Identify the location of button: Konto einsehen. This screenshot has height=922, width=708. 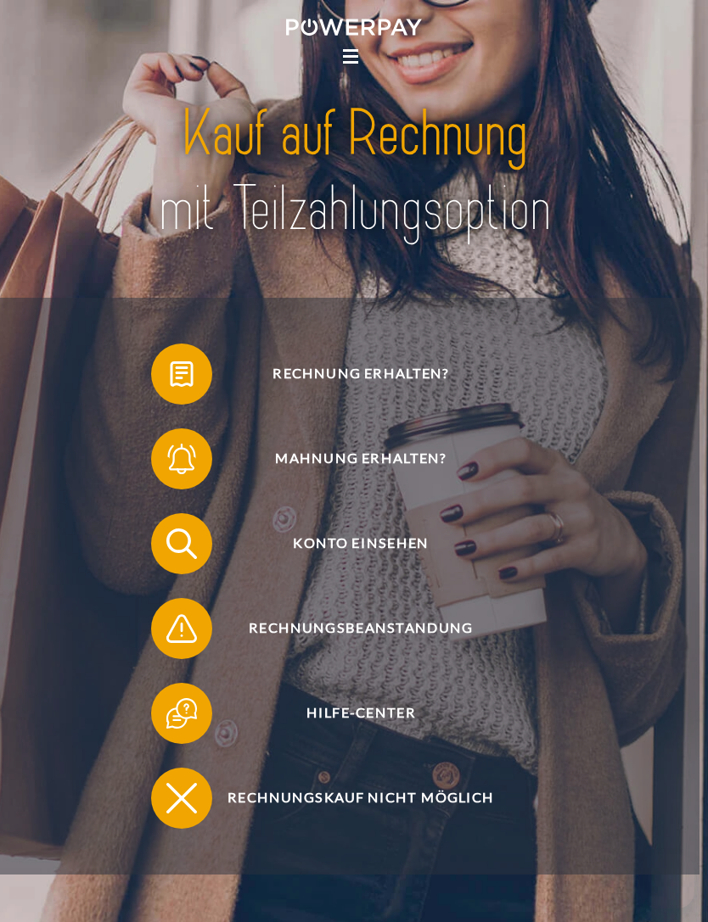
(350, 544).